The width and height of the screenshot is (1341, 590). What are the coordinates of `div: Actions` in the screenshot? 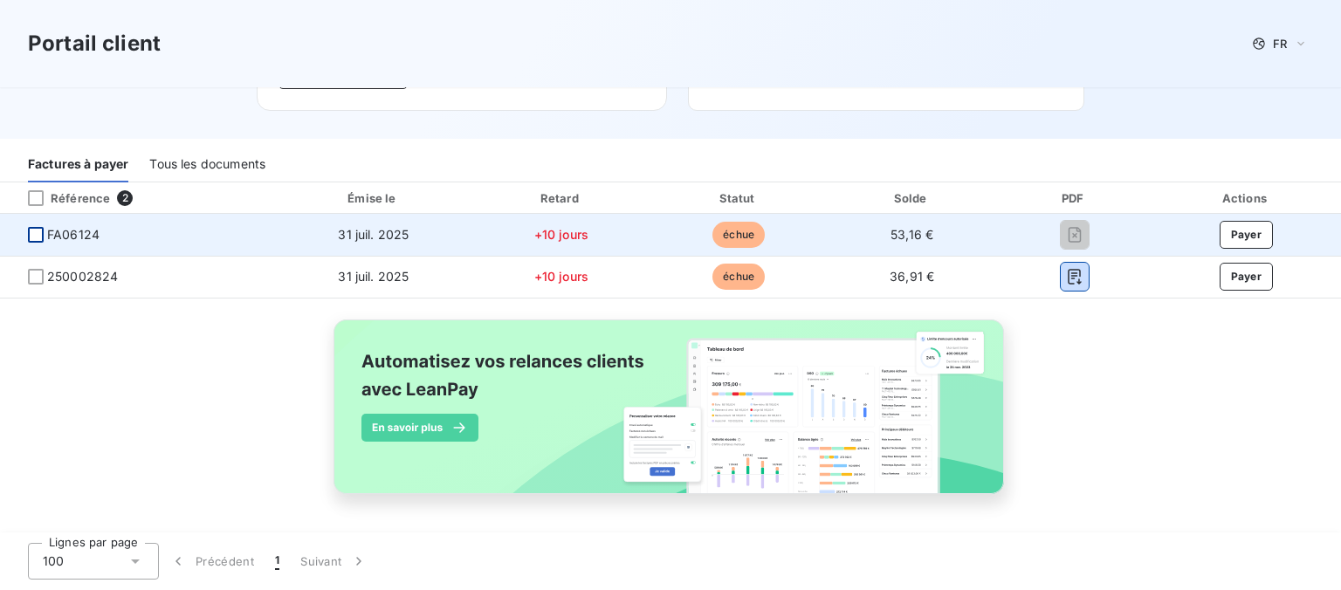 It's located at (1246, 198).